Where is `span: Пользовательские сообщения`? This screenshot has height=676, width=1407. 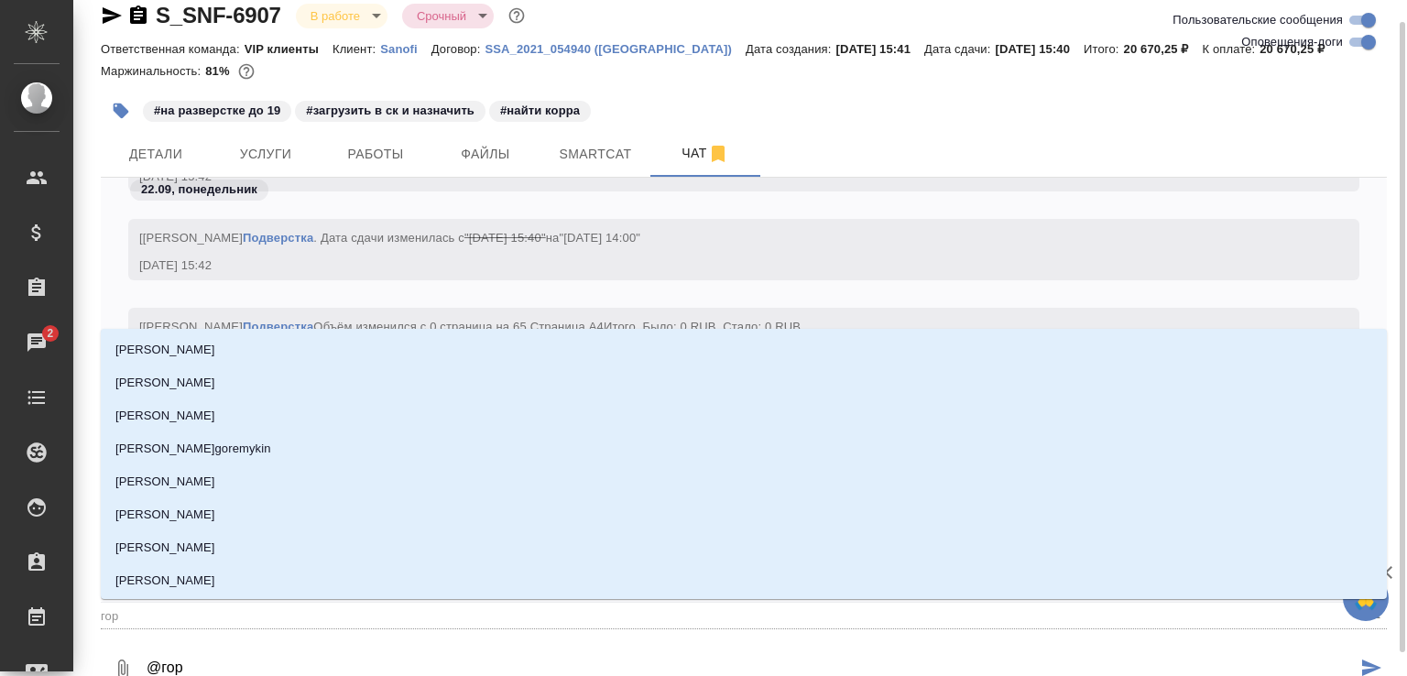 span: Пользовательские сообщения is located at coordinates (1258, 20).